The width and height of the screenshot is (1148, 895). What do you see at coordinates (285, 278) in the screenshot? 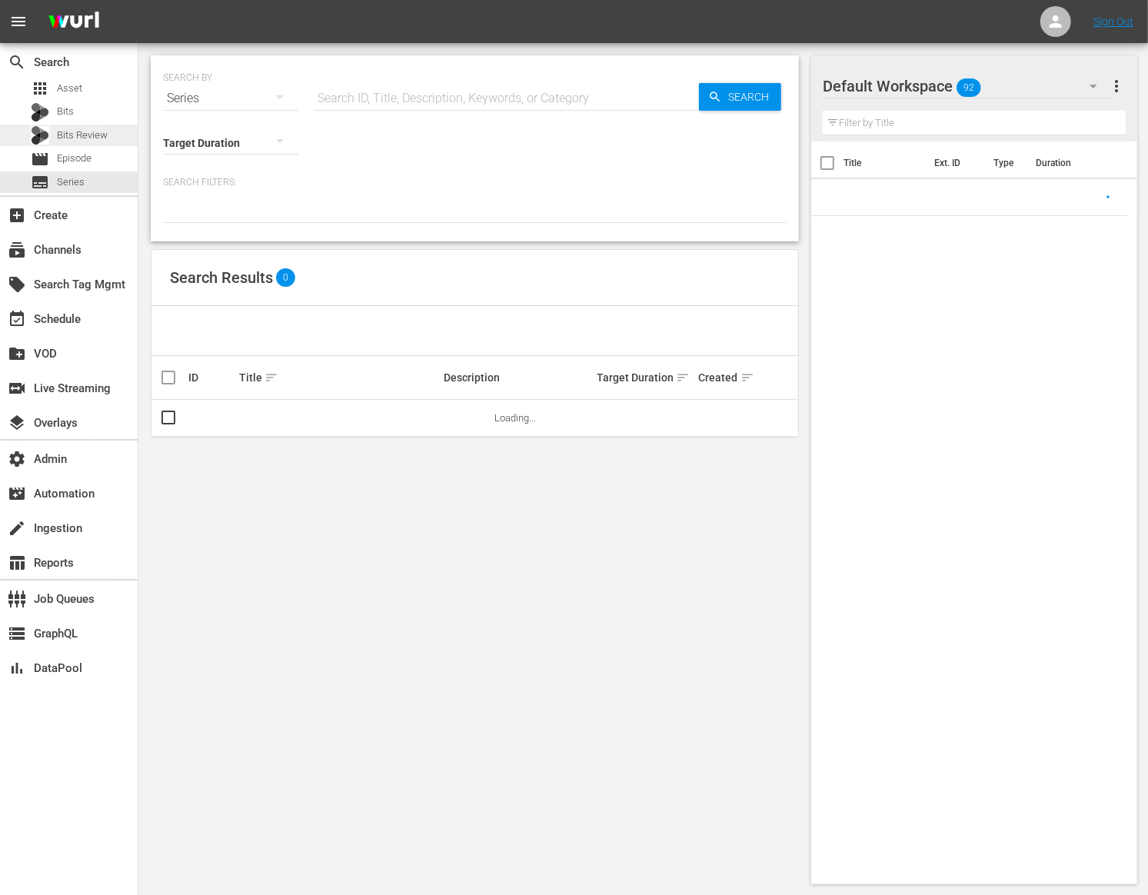
I see `span: 0` at bounding box center [285, 278].